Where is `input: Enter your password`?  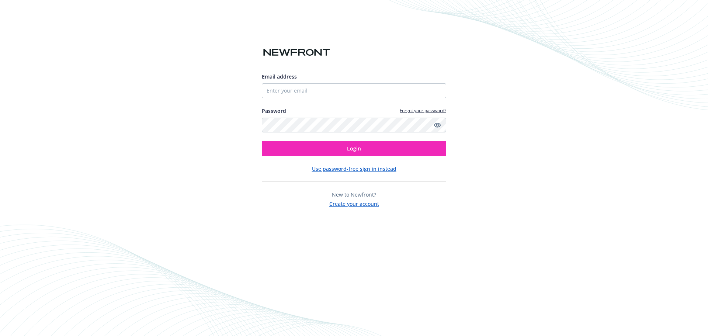 input: Enter your password is located at coordinates (354, 125).